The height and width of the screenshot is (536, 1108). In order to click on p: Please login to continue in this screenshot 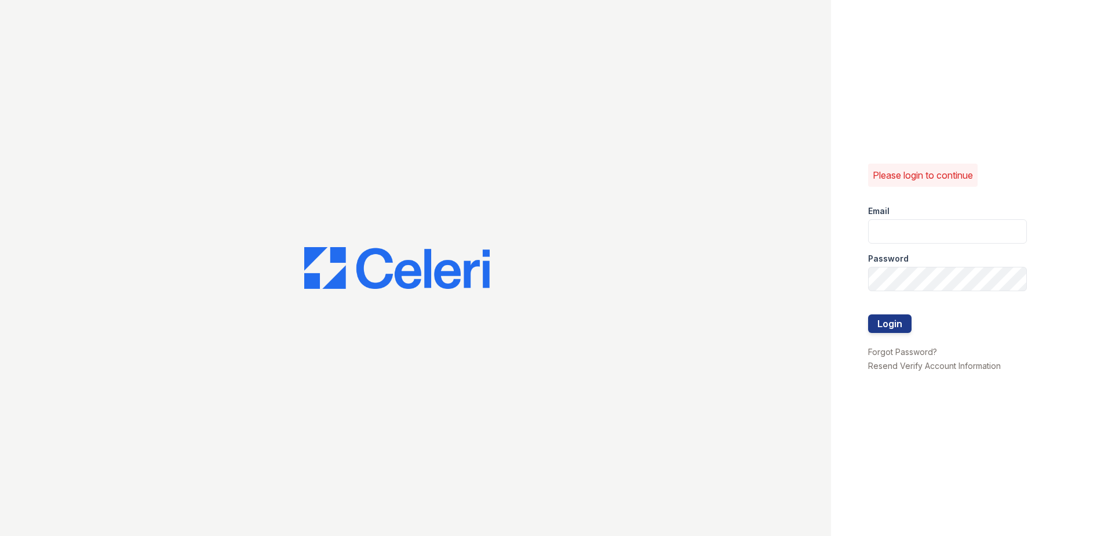, I will do `click(923, 175)`.